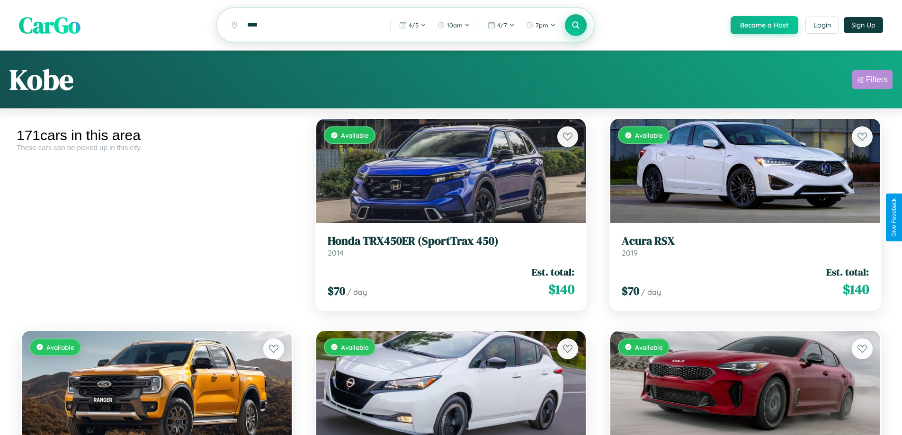 The width and height of the screenshot is (902, 435). What do you see at coordinates (877, 80) in the screenshot?
I see `div: Filters` at bounding box center [877, 80].